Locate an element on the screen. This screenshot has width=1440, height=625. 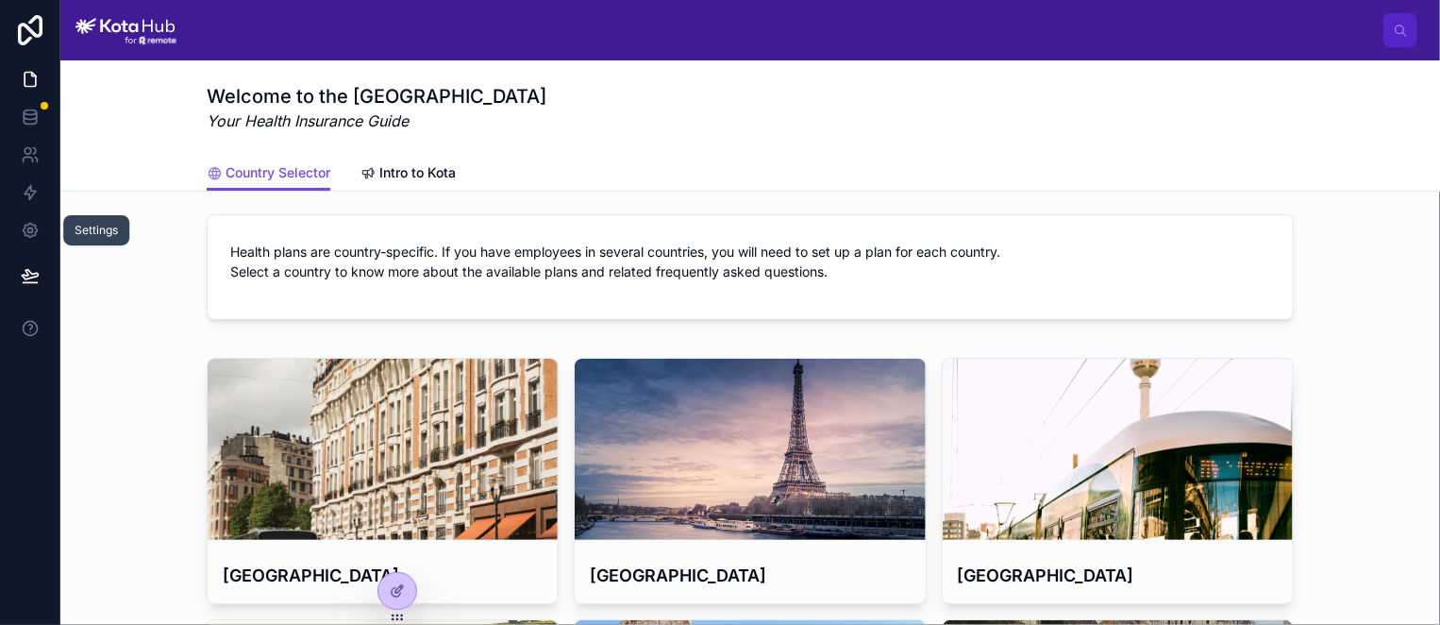
p: Health plans are country-specific. If you have employees in several countries, you will need to s... is located at coordinates (750, 261).